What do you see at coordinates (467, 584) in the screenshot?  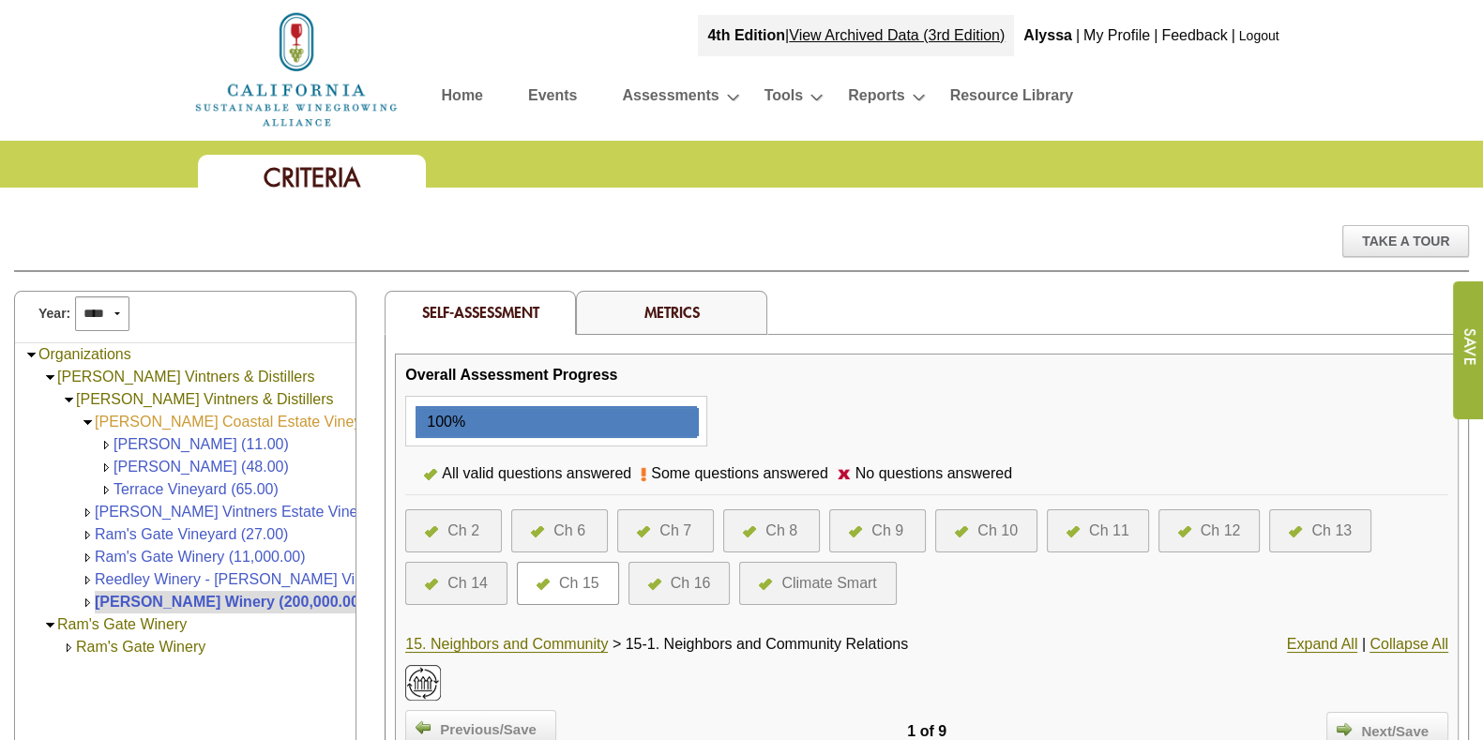 I see `div: Ch 14` at bounding box center [467, 584].